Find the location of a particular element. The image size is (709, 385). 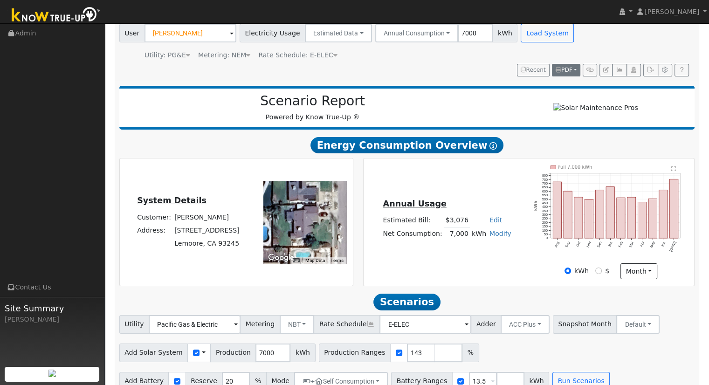

button: Annual Consumption is located at coordinates (417, 33).